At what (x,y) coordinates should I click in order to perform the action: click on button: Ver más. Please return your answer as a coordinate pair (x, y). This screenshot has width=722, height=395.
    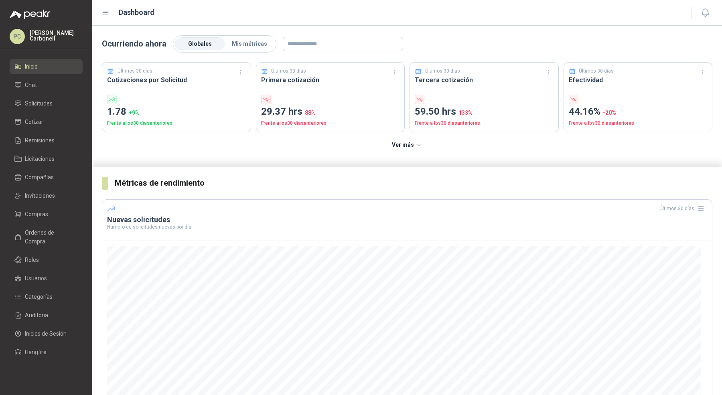
    Looking at the image, I should click on (407, 145).